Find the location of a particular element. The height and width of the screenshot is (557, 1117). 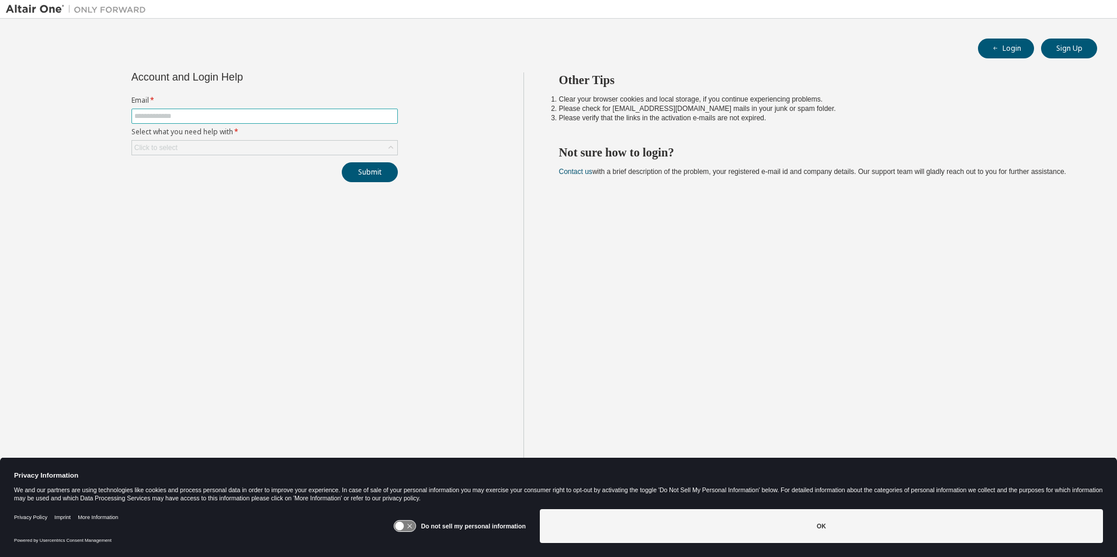

div: Account and Login Help is located at coordinates (238, 77).